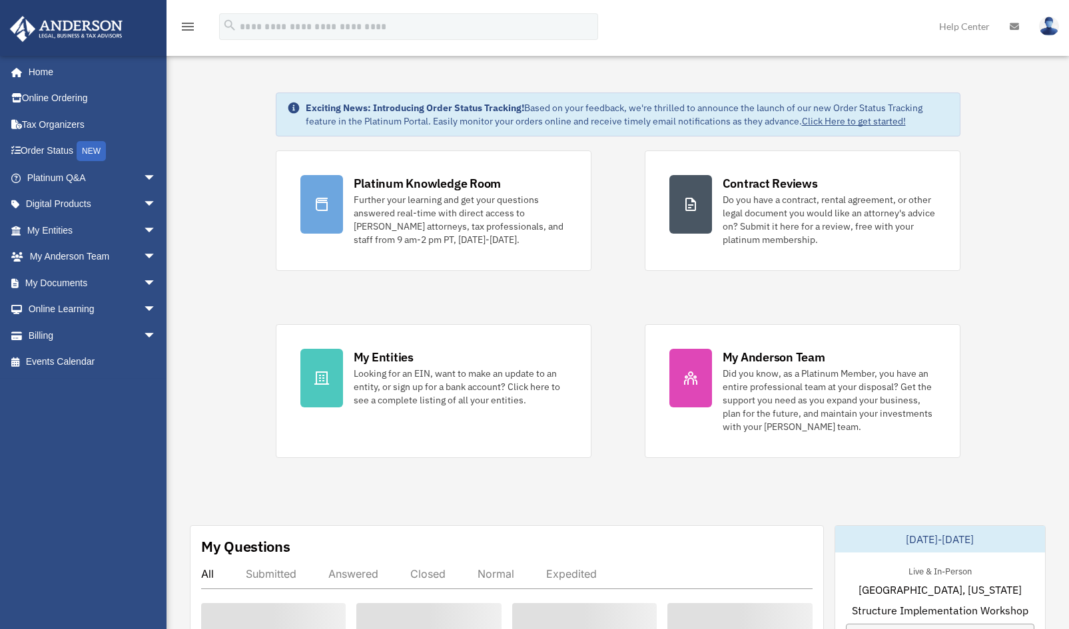 This screenshot has height=629, width=1069. I want to click on div: Contract Reviews, so click(770, 183).